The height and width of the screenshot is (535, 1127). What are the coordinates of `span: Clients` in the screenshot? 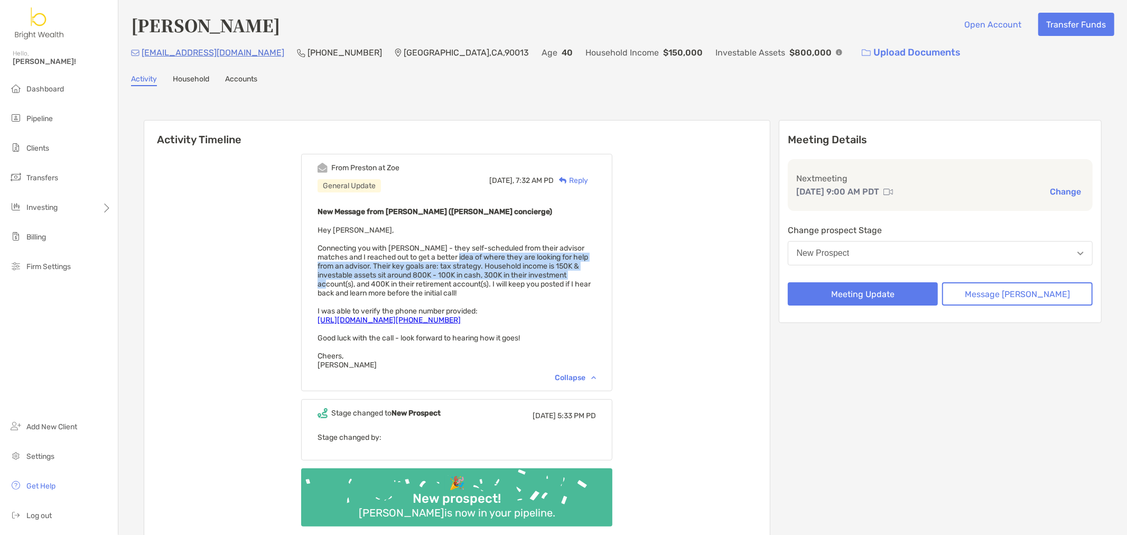 It's located at (38, 148).